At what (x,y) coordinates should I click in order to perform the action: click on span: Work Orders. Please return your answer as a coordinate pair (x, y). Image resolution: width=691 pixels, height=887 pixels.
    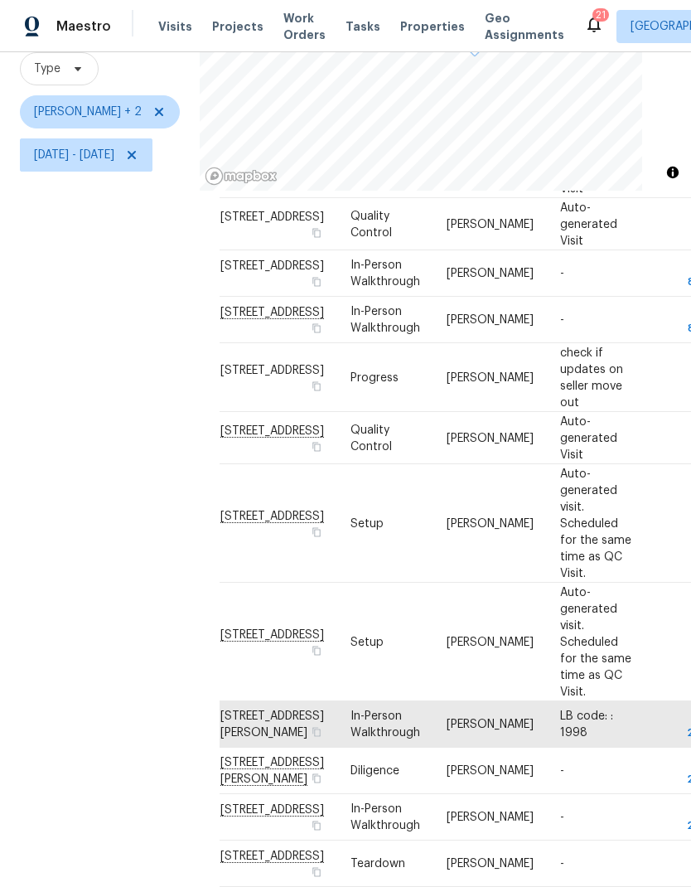
    Looking at the image, I should click on (304, 27).